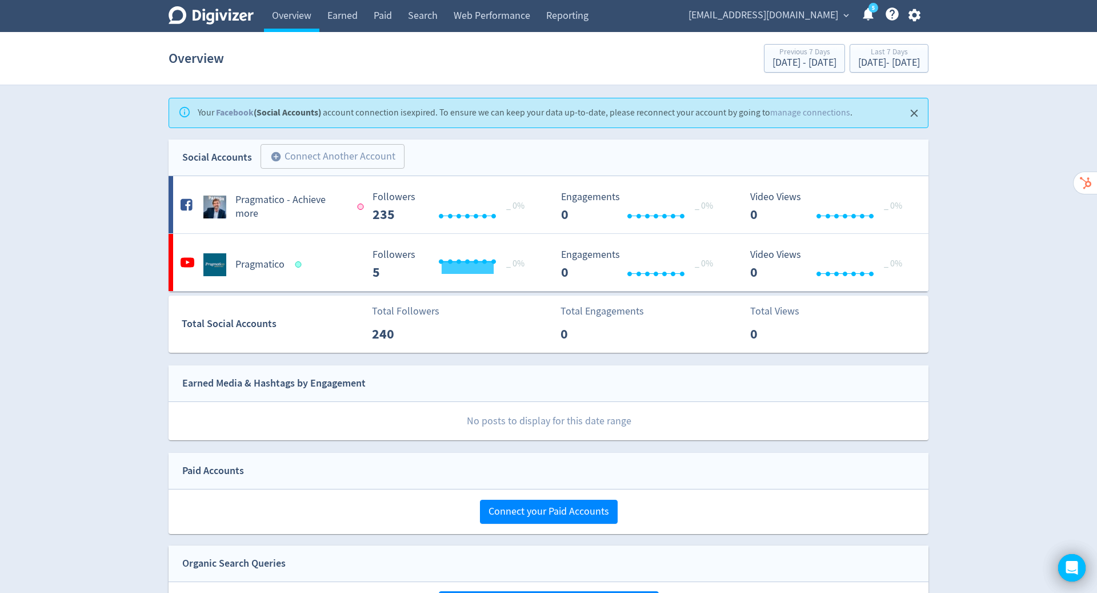 The image size is (1097, 593). What do you see at coordinates (300, 264) in the screenshot?
I see `span: Data last synced: 27 Aug 2025, 2:02am (AEST)` at bounding box center [300, 264].